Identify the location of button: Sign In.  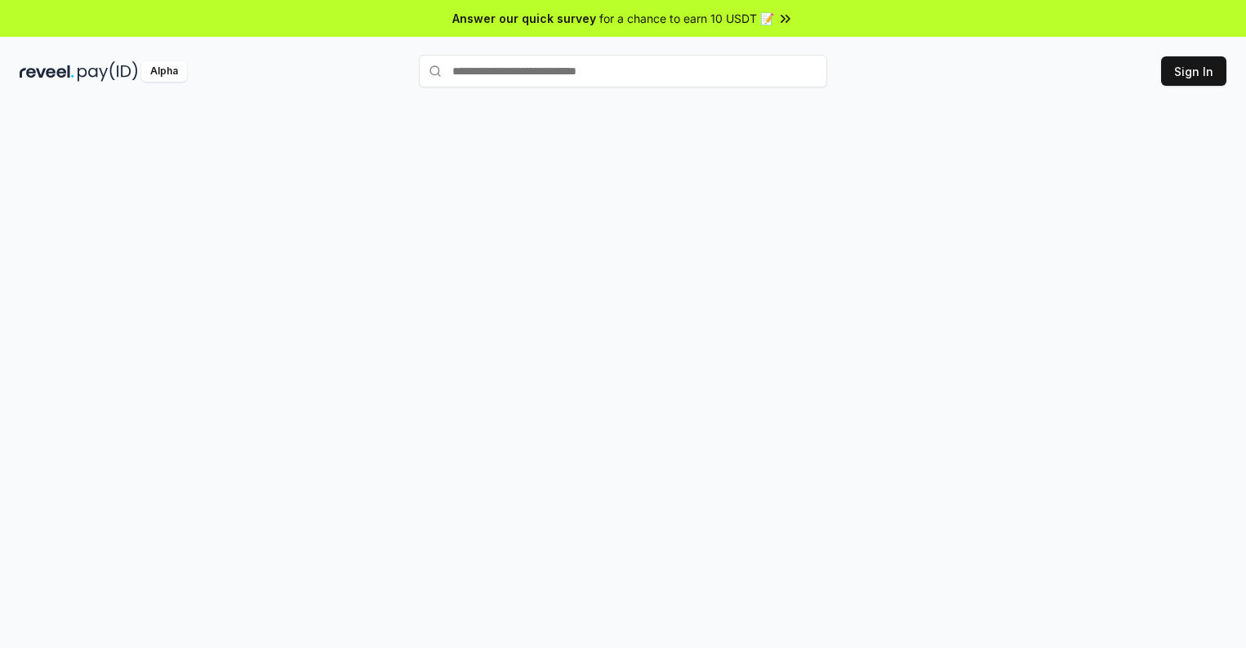
(1194, 71).